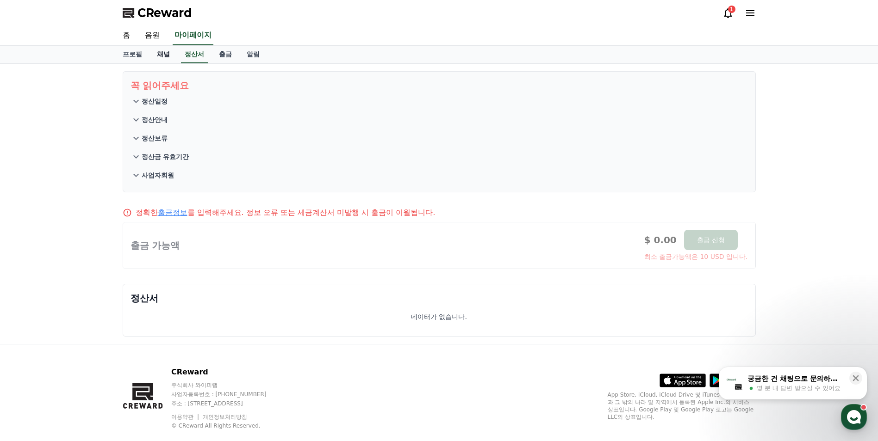 This screenshot has height=441, width=878. I want to click on a: 출금, so click(225, 55).